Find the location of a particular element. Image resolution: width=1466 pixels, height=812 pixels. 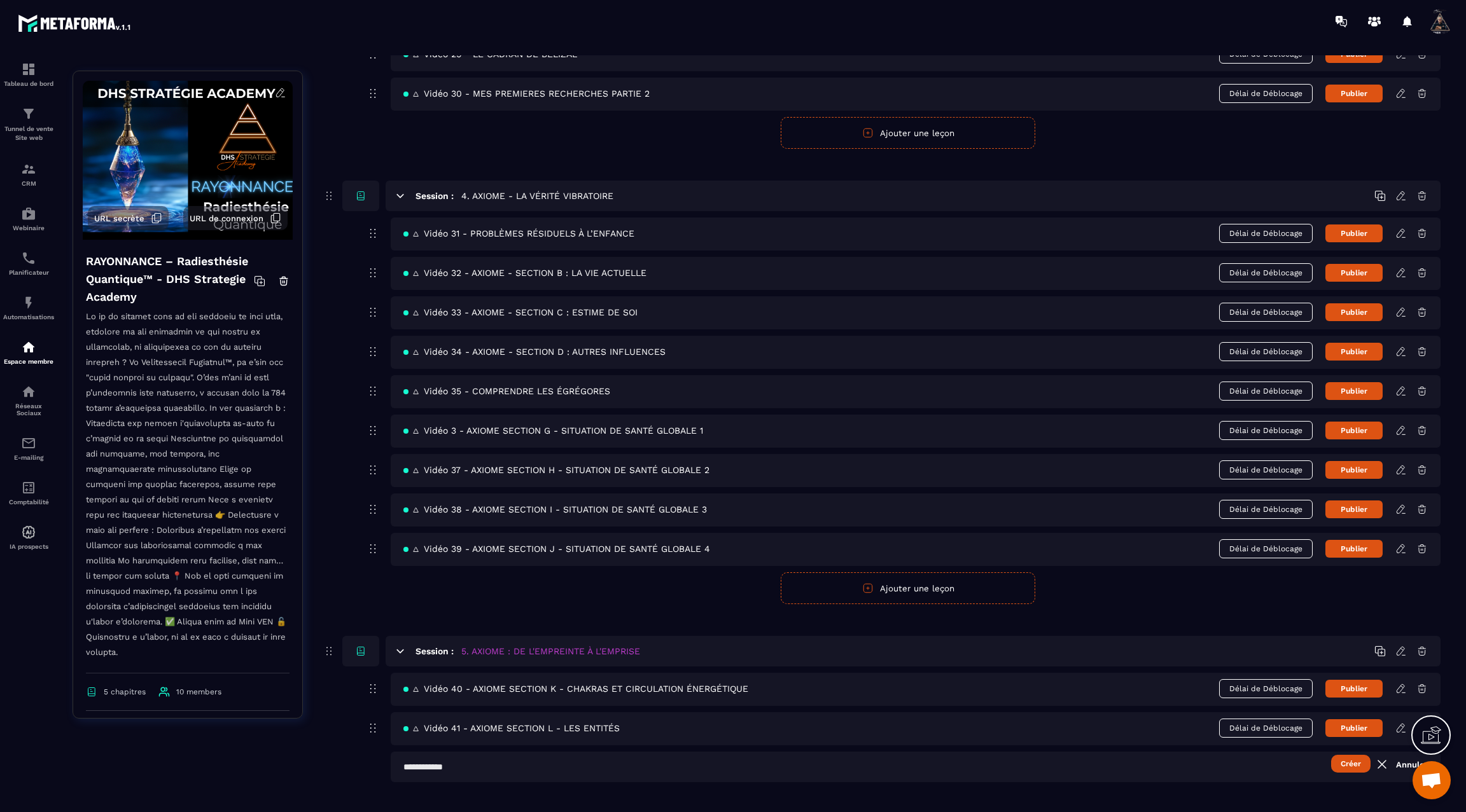

span: 🜂 Vidéo 3 - AXIOME SECTION G - SITUATION DE SANTÉ GLOBALE 1 is located at coordinates (553, 431).